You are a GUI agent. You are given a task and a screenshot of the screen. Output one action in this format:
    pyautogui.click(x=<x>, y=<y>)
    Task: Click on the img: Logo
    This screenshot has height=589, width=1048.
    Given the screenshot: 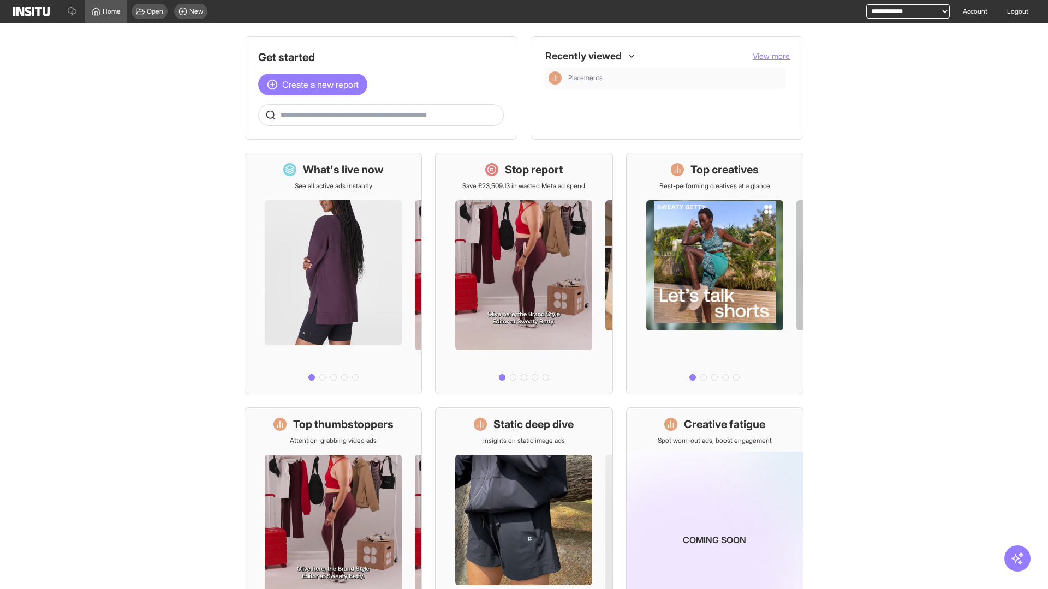 What is the action you would take?
    pyautogui.click(x=32, y=11)
    